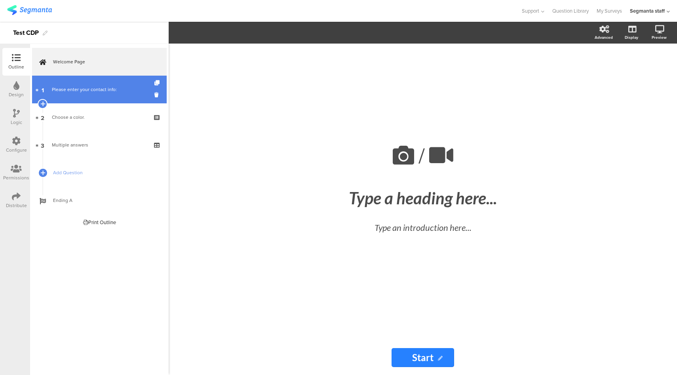  Describe the element at coordinates (648, 11) in the screenshot. I see `div: Segmanta staff` at that location.